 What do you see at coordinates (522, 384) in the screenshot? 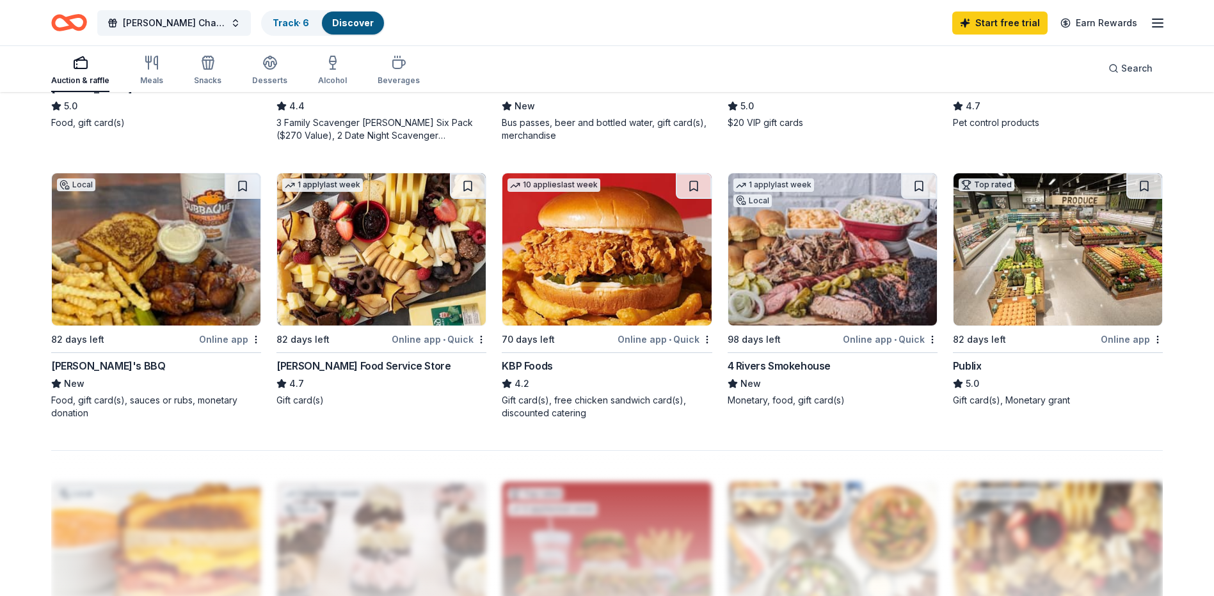
I see `span: 4.2` at bounding box center [522, 384].